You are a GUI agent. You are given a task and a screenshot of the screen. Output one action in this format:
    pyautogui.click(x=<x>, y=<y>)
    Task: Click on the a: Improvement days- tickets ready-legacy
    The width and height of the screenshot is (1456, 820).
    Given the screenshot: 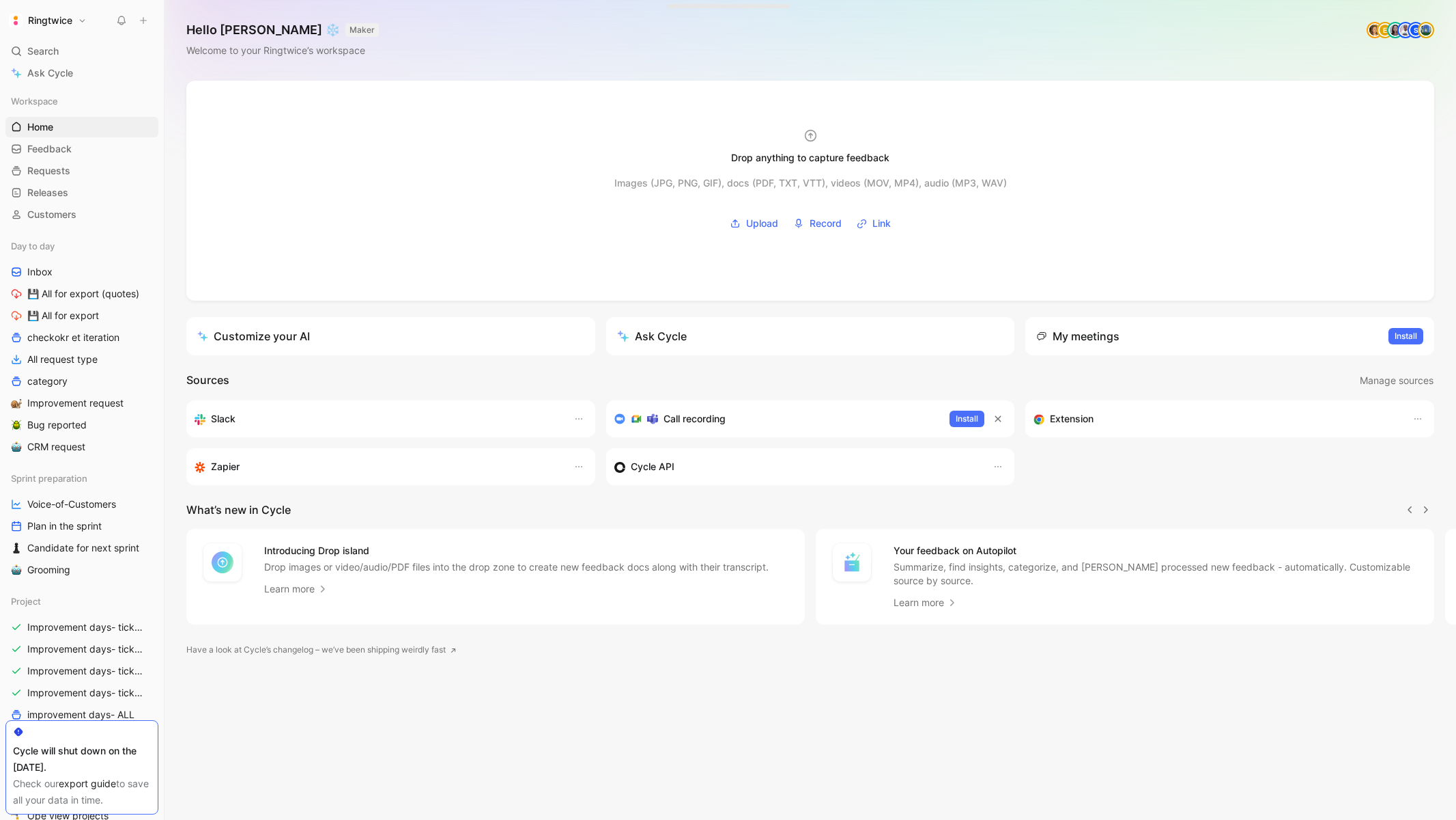 What is the action you would take?
    pyautogui.click(x=82, y=693)
    